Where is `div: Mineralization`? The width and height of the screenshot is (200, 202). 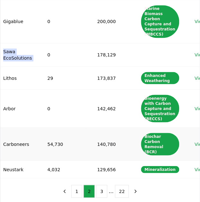
div: Mineralization is located at coordinates (160, 170).